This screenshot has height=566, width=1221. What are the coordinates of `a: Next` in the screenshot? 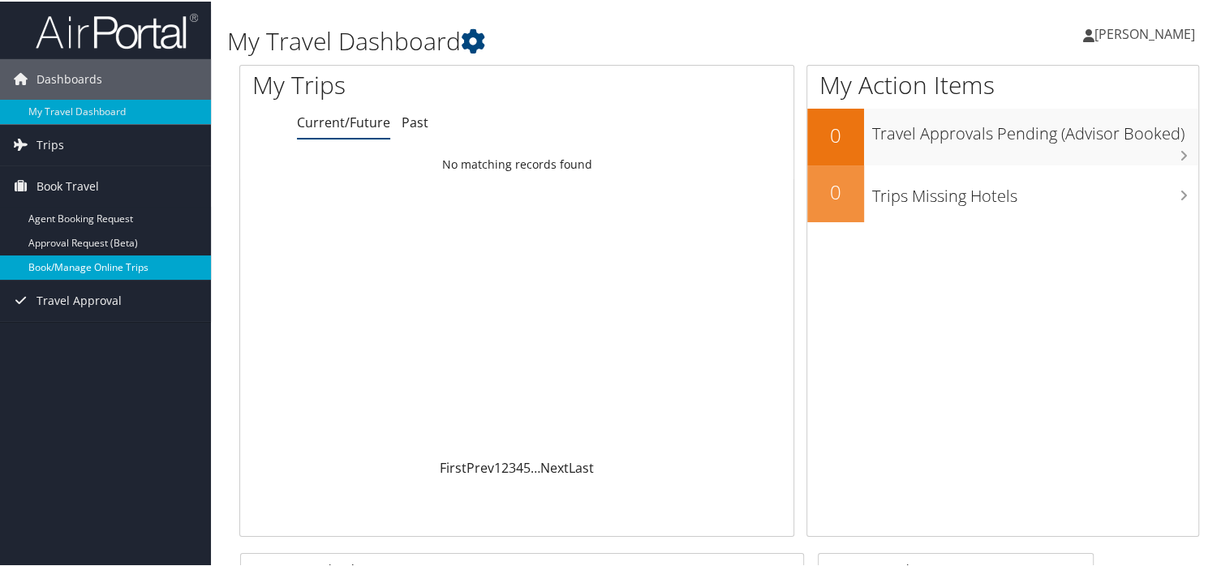 It's located at (554, 467).